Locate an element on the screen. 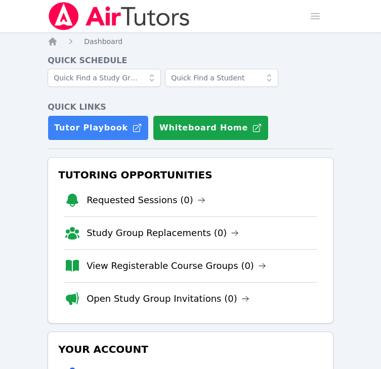 The width and height of the screenshot is (381, 369). img: Air Tutors is located at coordinates (119, 16).